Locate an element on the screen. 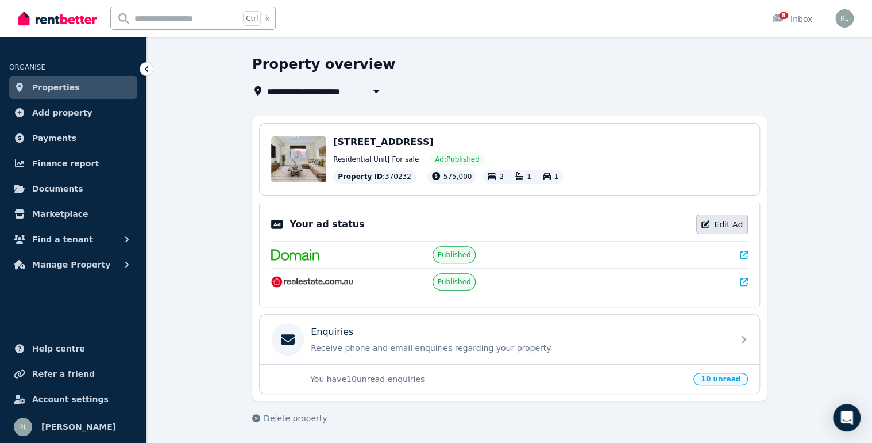 This screenshot has width=872, height=443. span: Marketplace is located at coordinates (60, 214).